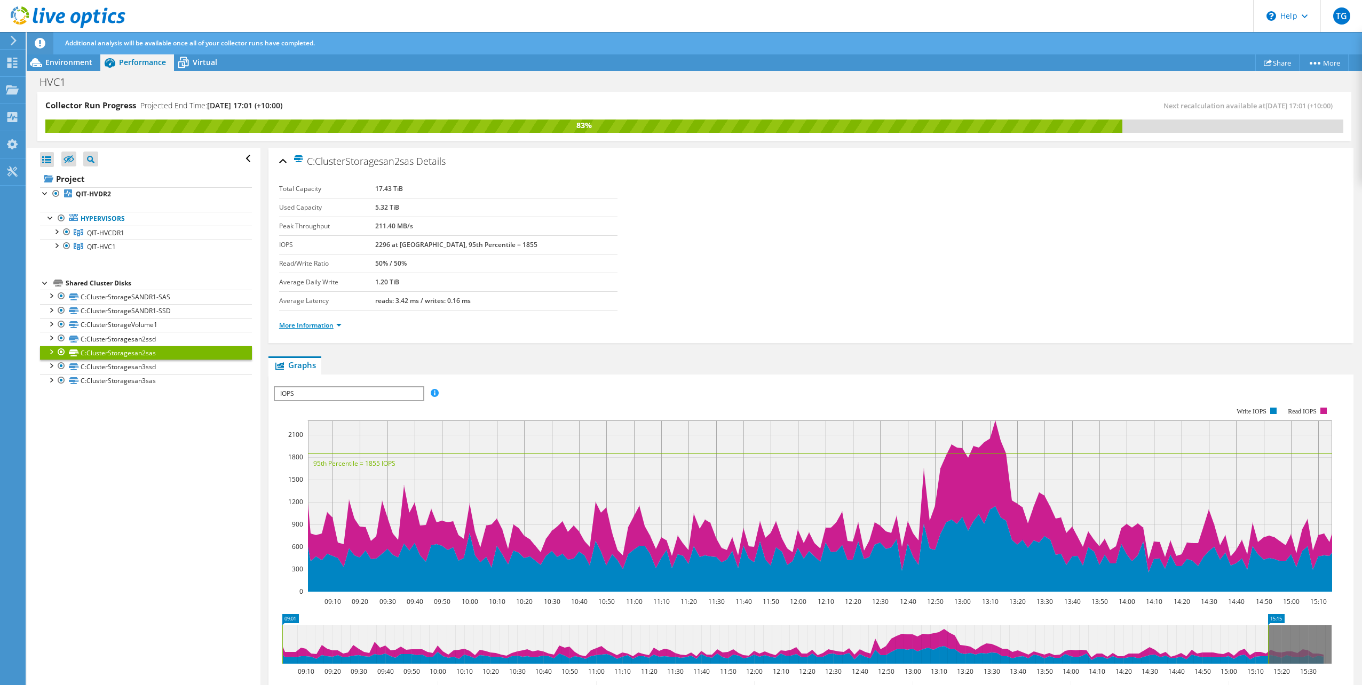  Describe the element at coordinates (327, 226) in the screenshot. I see `label: Peak Throughput` at that location.